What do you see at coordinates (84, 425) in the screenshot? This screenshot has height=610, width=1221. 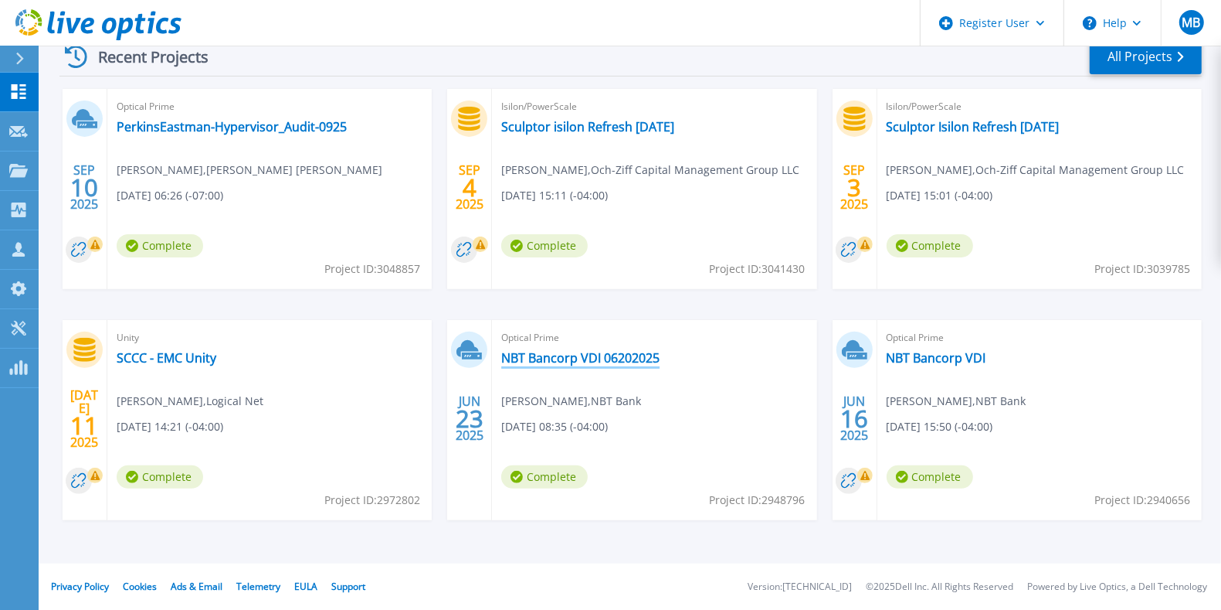 I see `span: 11` at bounding box center [84, 425].